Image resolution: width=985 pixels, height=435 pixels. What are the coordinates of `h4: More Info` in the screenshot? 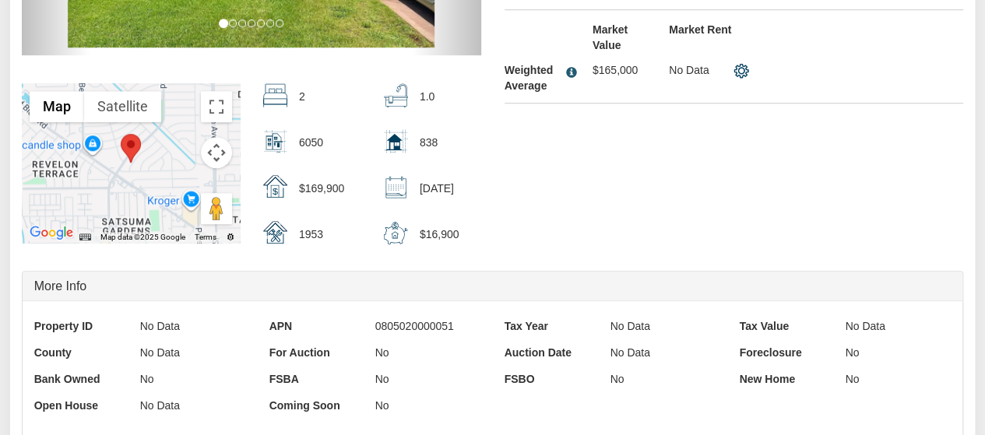 It's located at (493, 287).